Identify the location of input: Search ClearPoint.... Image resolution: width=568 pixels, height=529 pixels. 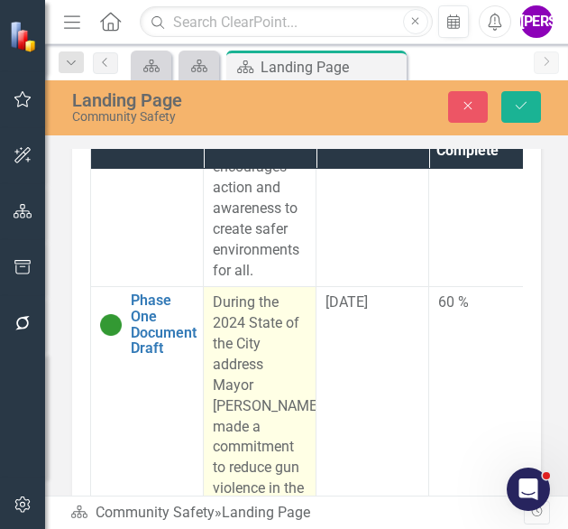
(286, 22).